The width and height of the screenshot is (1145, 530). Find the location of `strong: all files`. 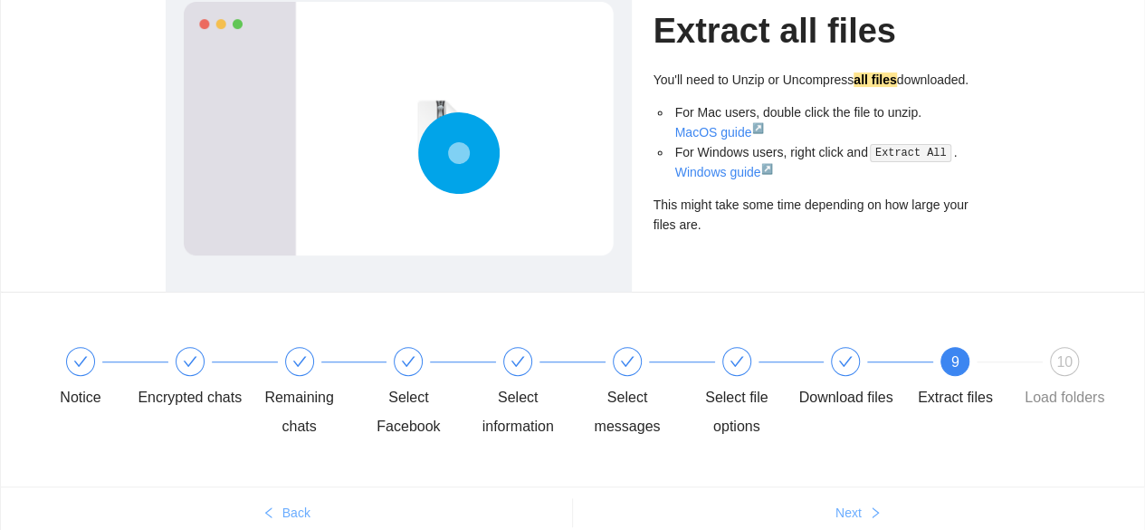

strong: all files is located at coordinates (875, 80).